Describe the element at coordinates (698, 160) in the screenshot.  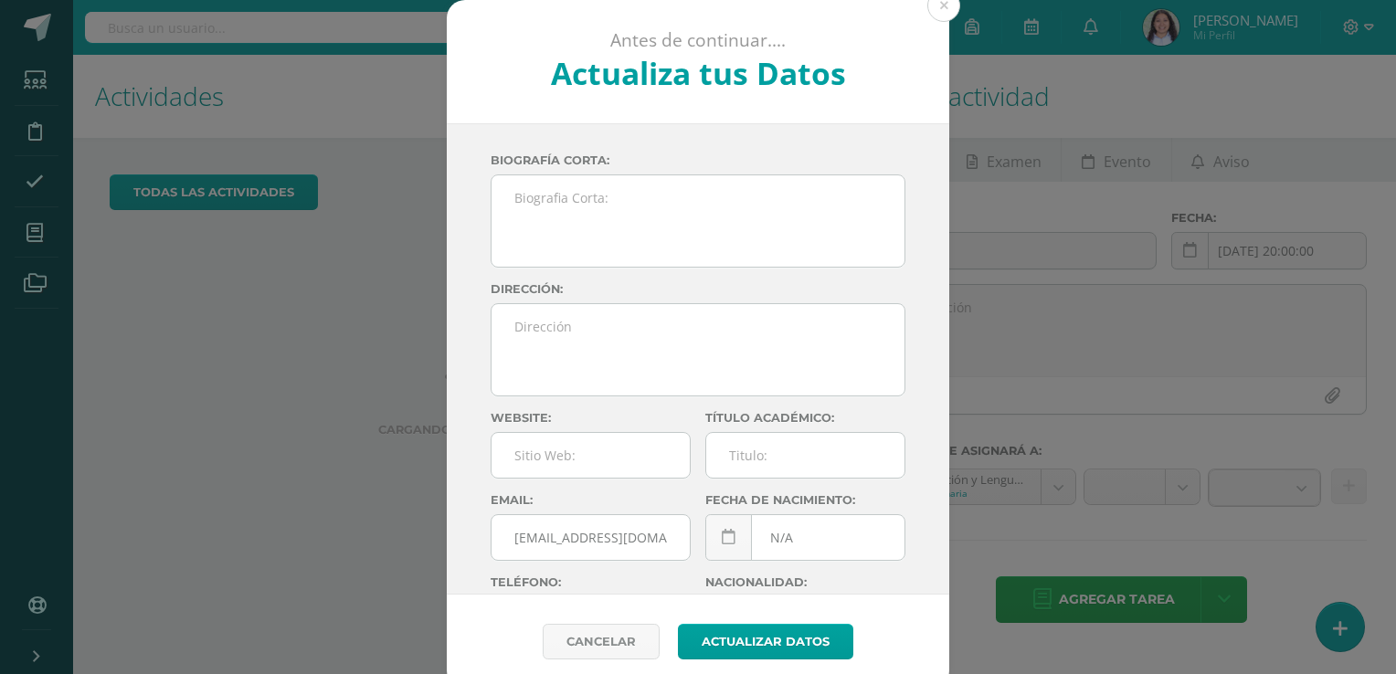
I see `label: Biografía corta:` at that location.